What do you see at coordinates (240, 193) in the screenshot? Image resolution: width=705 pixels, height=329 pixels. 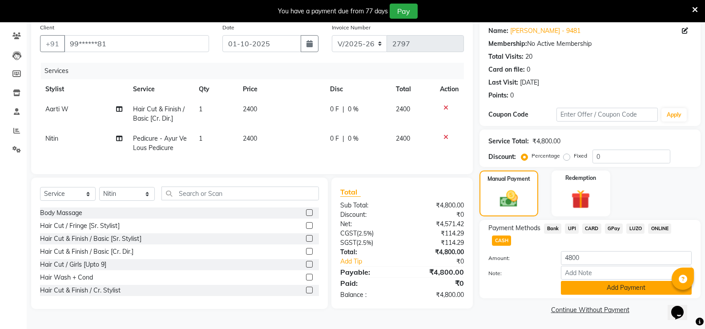 I see `input: Search or Scan` at bounding box center [240, 193].